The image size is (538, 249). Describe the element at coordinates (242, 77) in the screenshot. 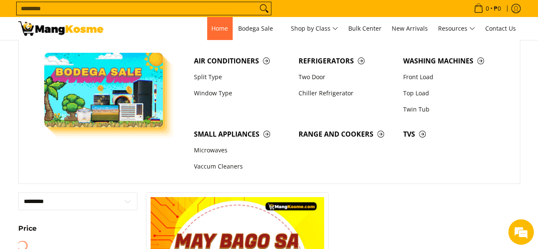

I see `a: Split Type` at that location.